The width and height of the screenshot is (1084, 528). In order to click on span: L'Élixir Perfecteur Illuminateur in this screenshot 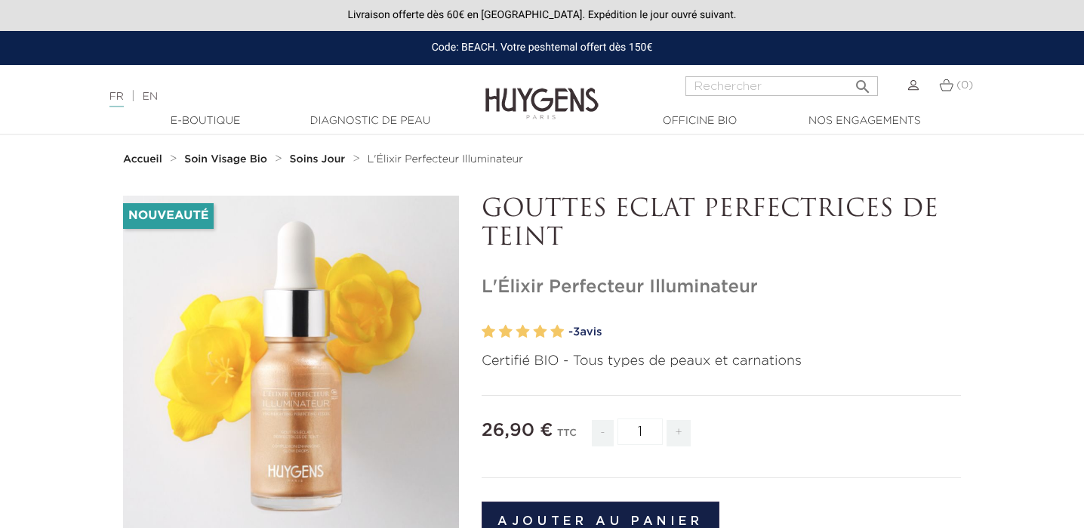, I will do `click(446, 159)`.